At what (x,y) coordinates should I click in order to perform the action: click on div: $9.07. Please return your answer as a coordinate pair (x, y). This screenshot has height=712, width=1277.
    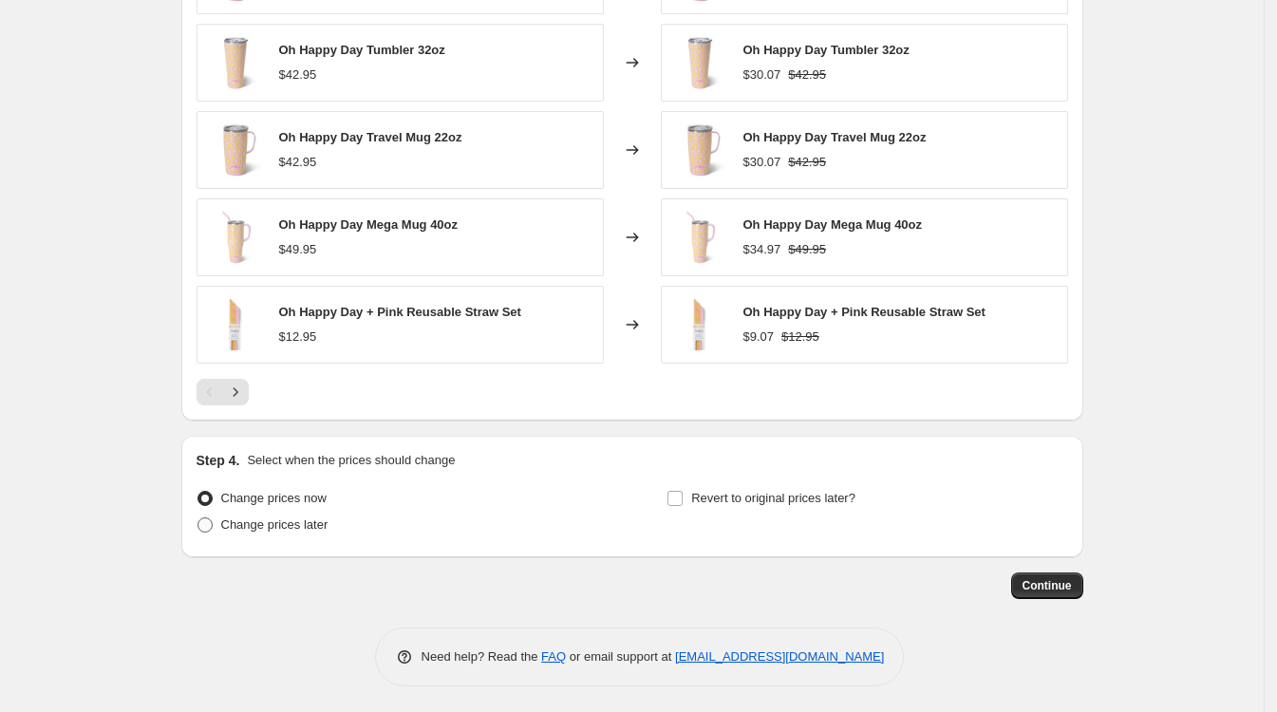
    Looking at the image, I should click on (758, 337).